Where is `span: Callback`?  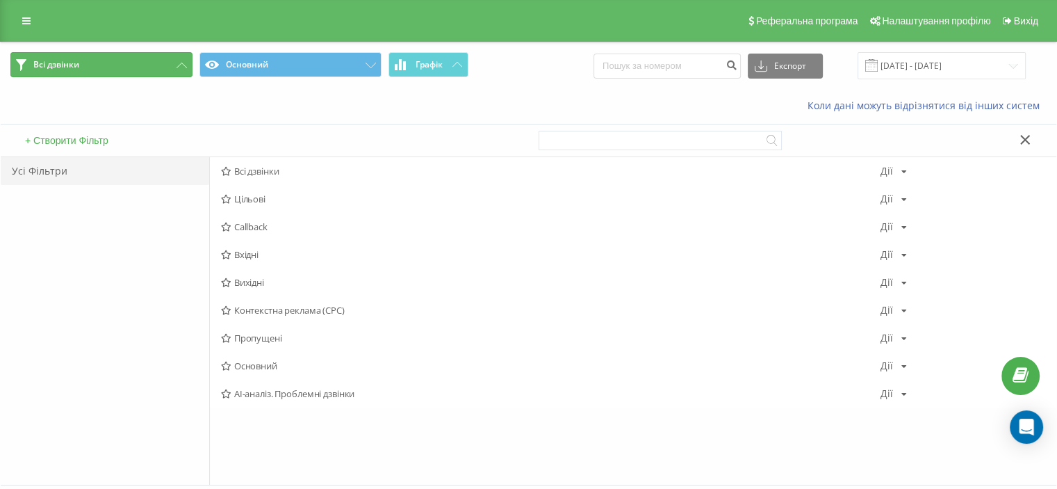
span: Callback is located at coordinates (550, 227).